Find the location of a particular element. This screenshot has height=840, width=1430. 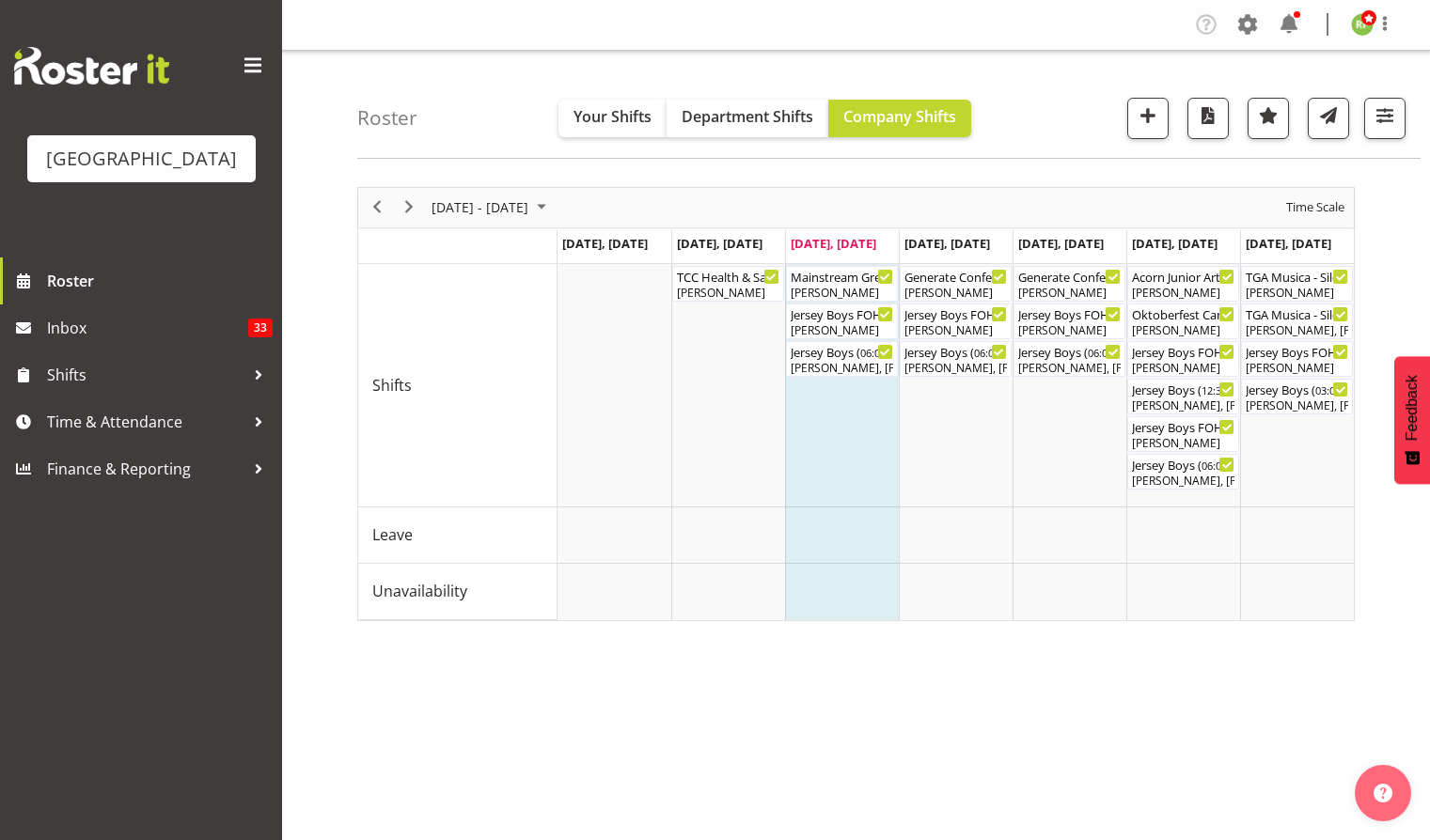

span: Inbox is located at coordinates (148, 328).